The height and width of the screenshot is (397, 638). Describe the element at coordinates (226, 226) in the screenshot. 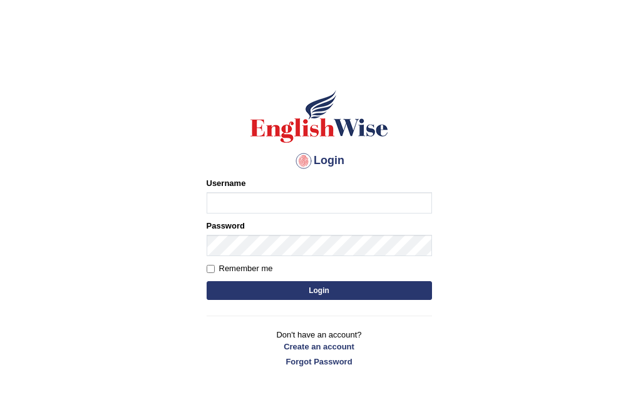

I see `label: Password` at that location.